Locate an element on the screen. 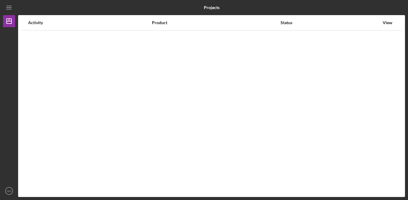 Image resolution: width=408 pixels, height=200 pixels. div: Product is located at coordinates (216, 23).